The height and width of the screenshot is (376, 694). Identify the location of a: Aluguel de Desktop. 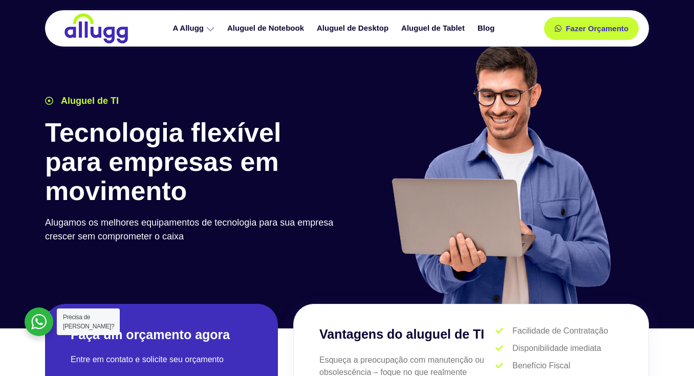
(353, 28).